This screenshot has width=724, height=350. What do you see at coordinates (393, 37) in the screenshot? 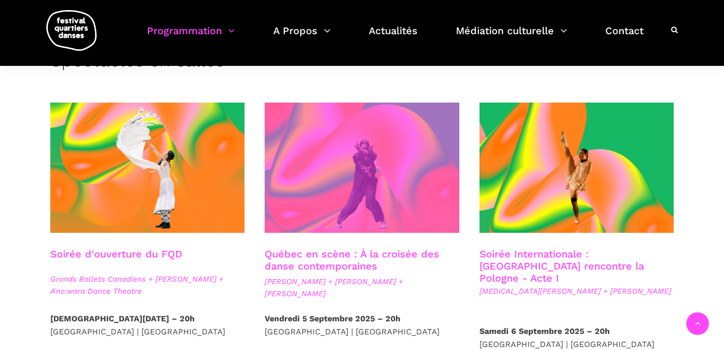
I see `a: Actualités` at bounding box center [393, 37].